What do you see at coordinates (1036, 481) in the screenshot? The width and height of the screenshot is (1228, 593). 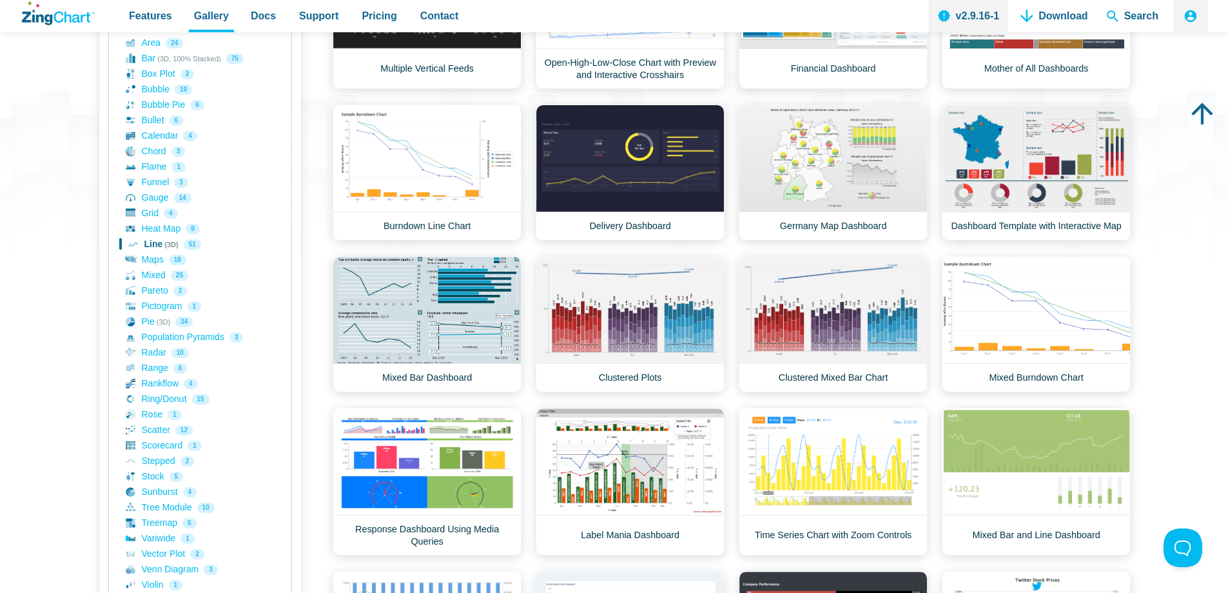 I see `a: Mixed Bar and Line Dashboard` at bounding box center [1036, 481].